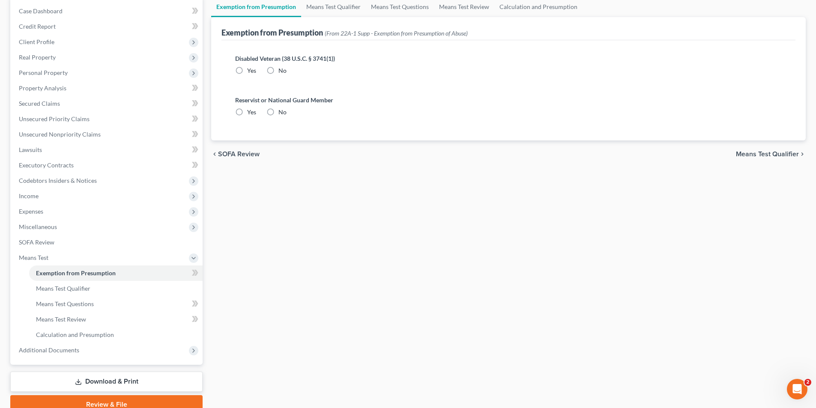  Describe the element at coordinates (31, 211) in the screenshot. I see `span: Expenses` at that location.